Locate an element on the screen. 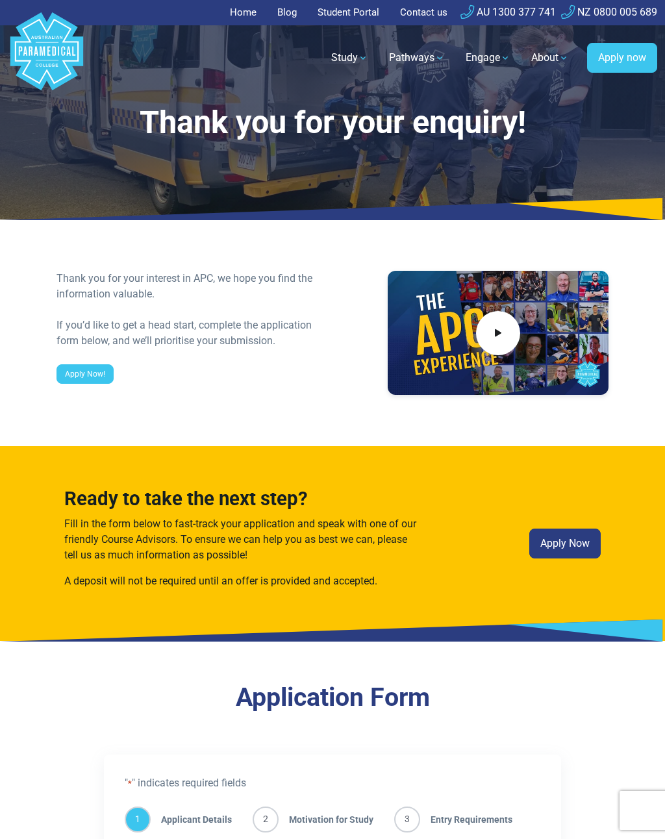  a: Engage is located at coordinates (488, 58).